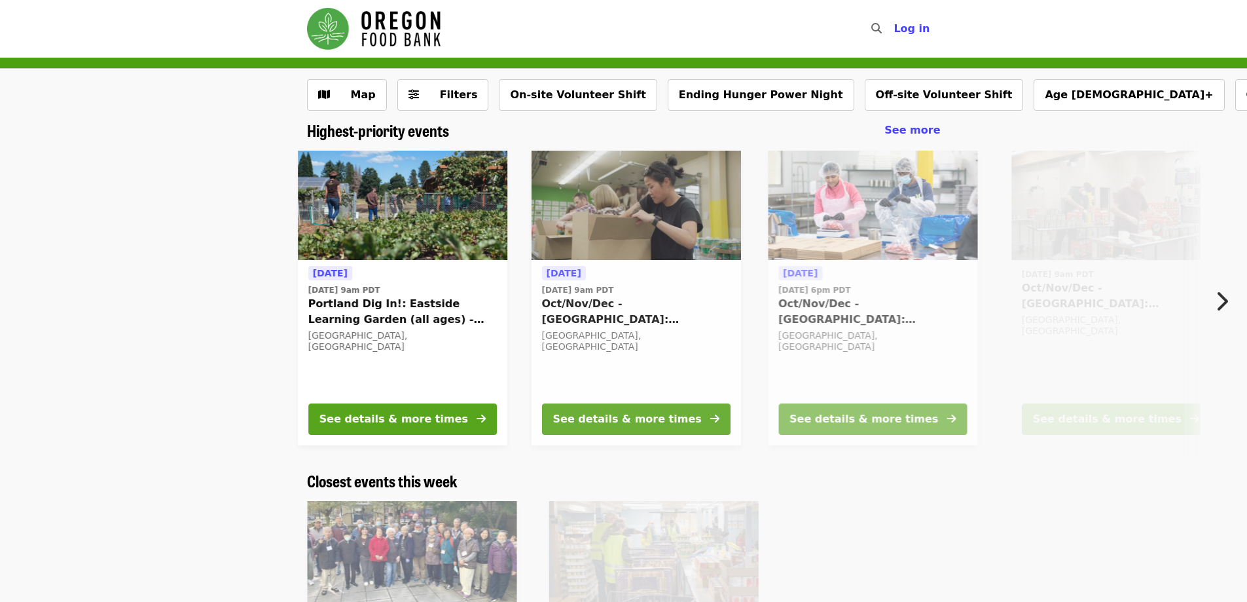  What do you see at coordinates (624, 480) in the screenshot?
I see `div: Closest events this week` at bounding box center [624, 480].